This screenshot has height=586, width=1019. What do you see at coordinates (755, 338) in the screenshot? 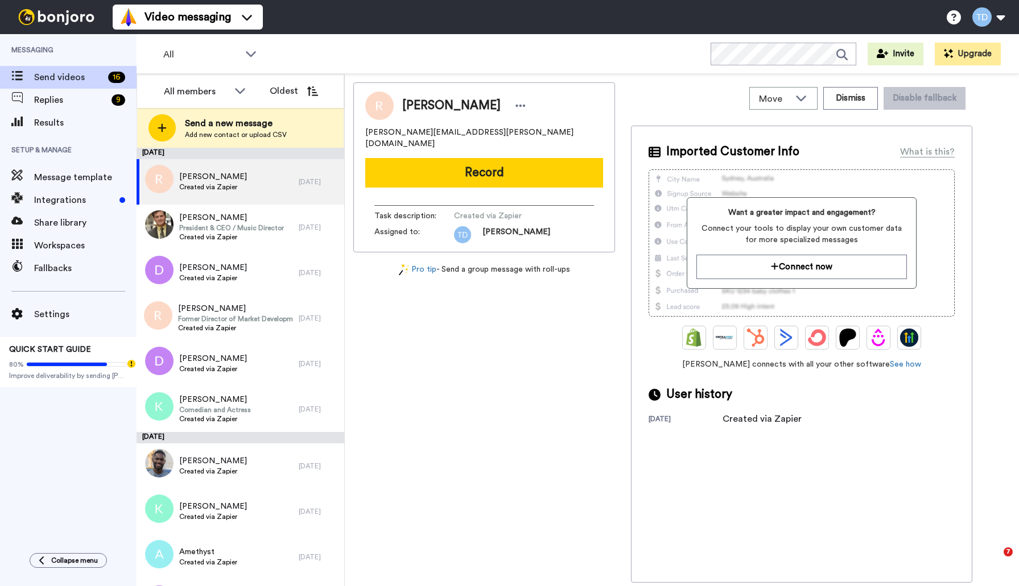
I see `img: Hubspot` at bounding box center [755, 338].